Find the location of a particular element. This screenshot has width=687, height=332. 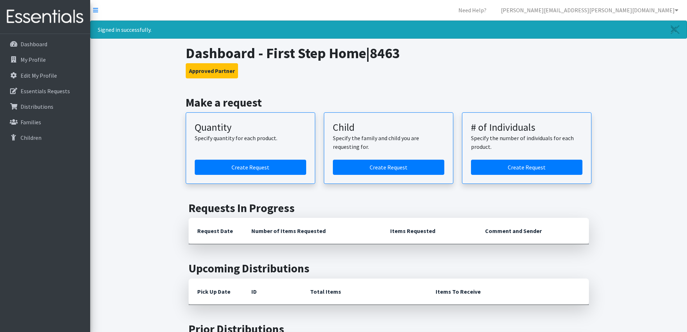

h3: Quantity is located at coordinates (250, 127).